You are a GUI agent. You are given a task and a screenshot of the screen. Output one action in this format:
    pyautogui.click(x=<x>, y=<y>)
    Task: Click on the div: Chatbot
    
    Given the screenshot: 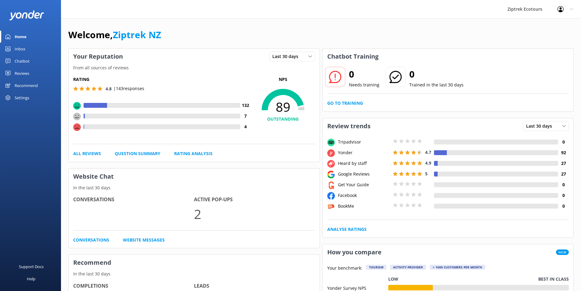 What is the action you would take?
    pyautogui.click(x=22, y=61)
    